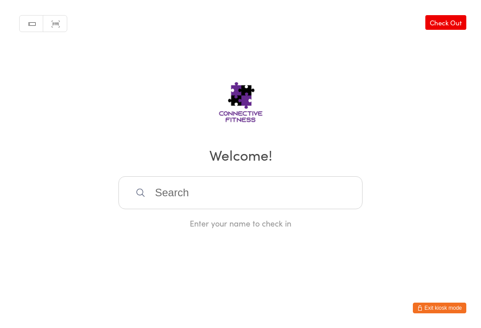 This screenshot has width=481, height=328. What do you see at coordinates (240, 223) in the screenshot?
I see `div: Enter your name to check in` at bounding box center [240, 223].